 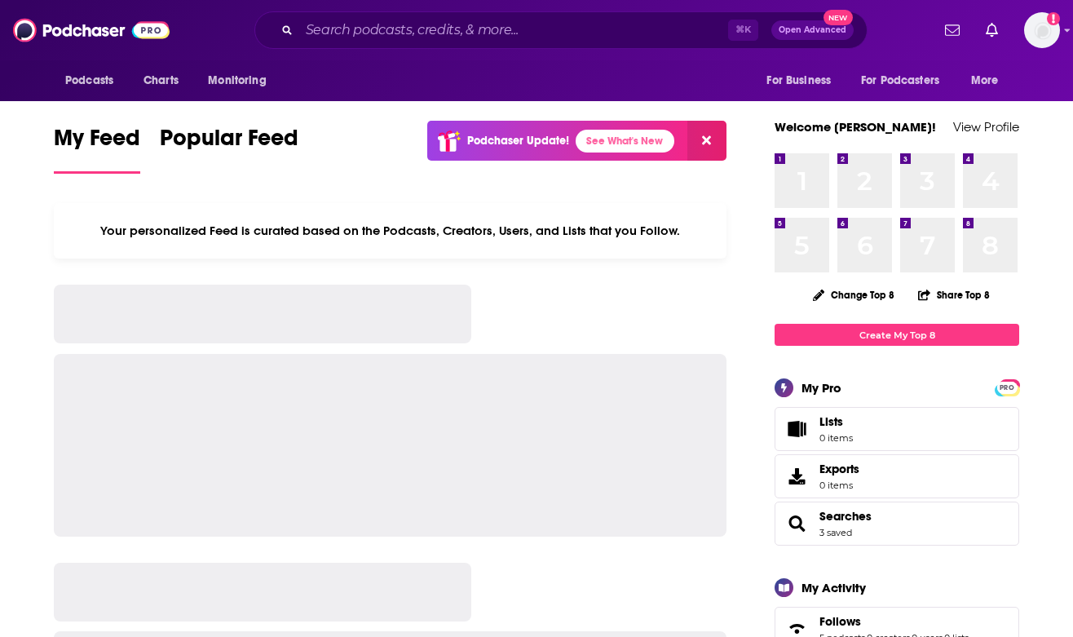 I want to click on a: Create My Top 8, so click(x=897, y=334).